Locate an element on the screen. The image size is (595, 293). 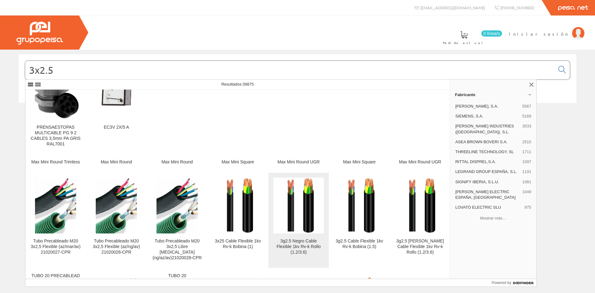
span: ASEA BROWN BOVERI S.A. is located at coordinates (488, 142).